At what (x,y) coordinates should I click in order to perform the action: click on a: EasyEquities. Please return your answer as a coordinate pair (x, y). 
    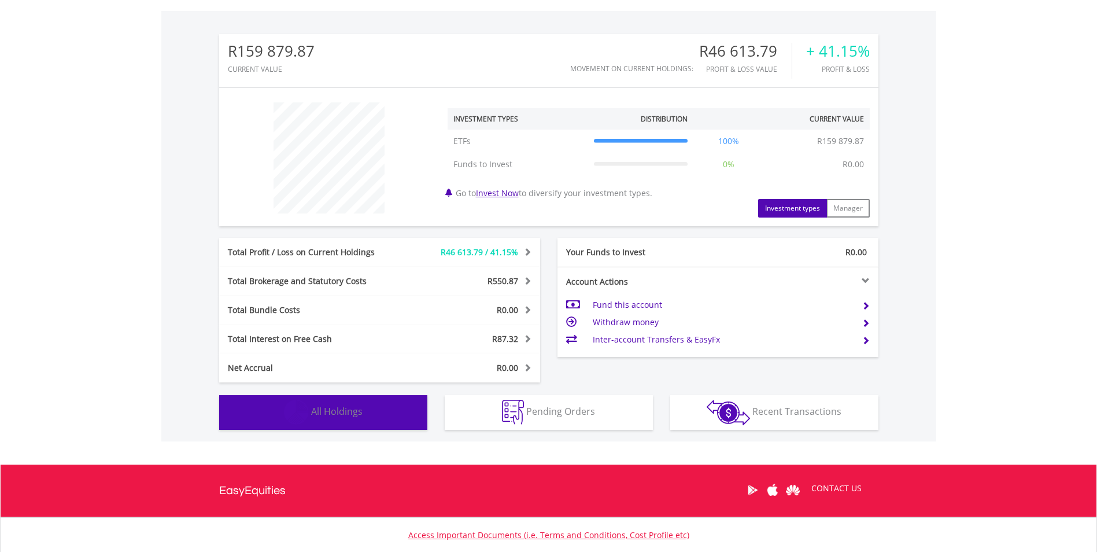
    Looking at the image, I should click on (252, 490).